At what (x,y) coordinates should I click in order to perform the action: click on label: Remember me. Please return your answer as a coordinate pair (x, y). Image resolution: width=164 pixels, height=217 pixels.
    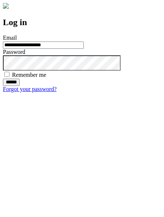
    Looking at the image, I should click on (29, 75).